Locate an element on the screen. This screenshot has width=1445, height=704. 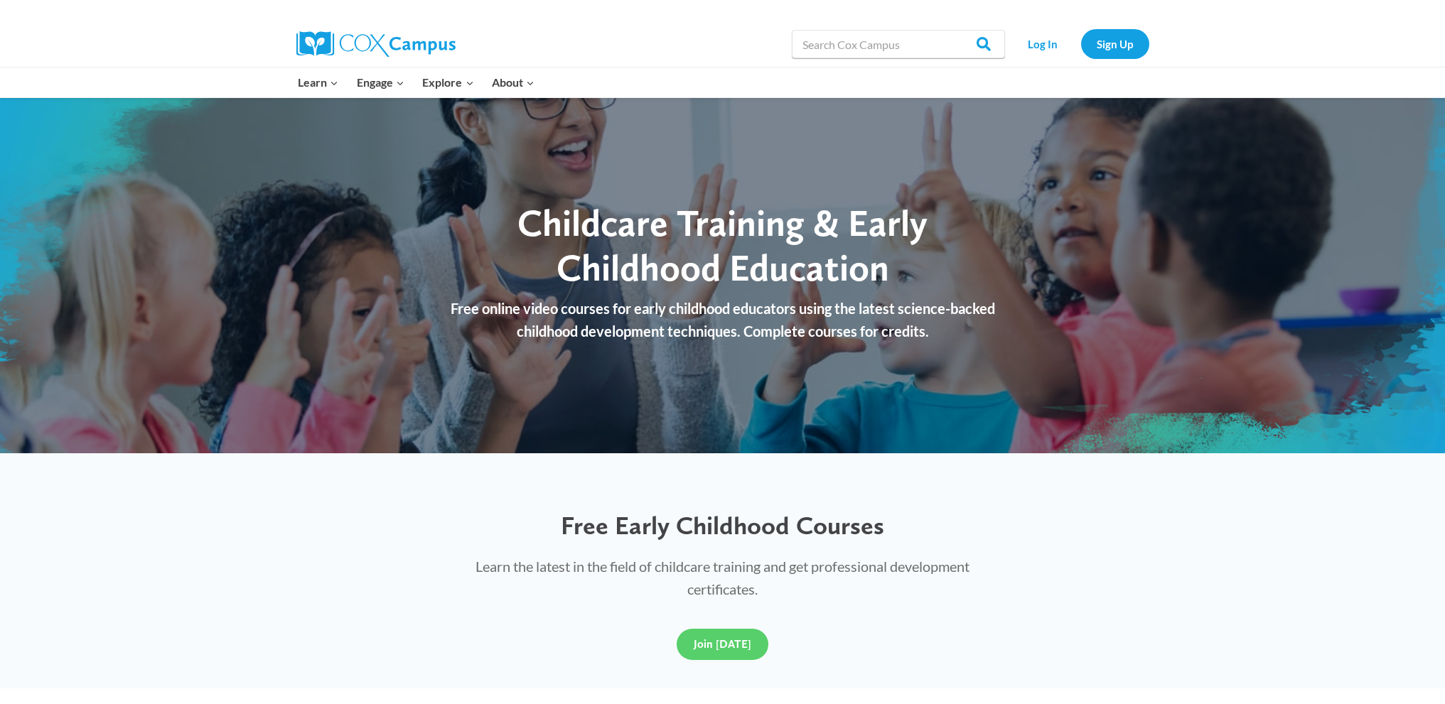
input: Search Cox Campus is located at coordinates (898, 44).